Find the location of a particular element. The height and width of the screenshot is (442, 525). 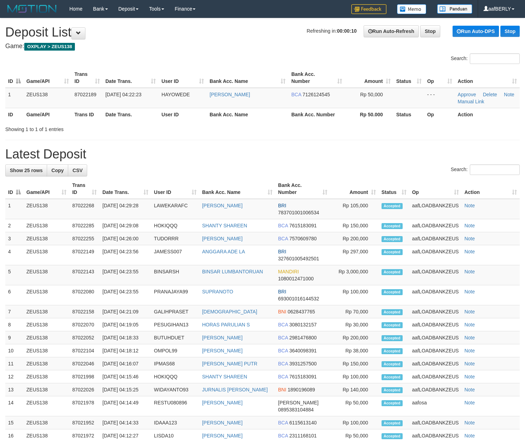

th: Status: activate to sort column ascending is located at coordinates (409, 78).